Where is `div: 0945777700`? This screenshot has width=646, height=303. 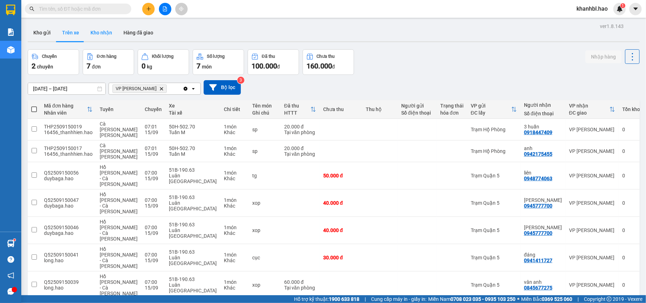
div: 0945777700 is located at coordinates (538, 233).